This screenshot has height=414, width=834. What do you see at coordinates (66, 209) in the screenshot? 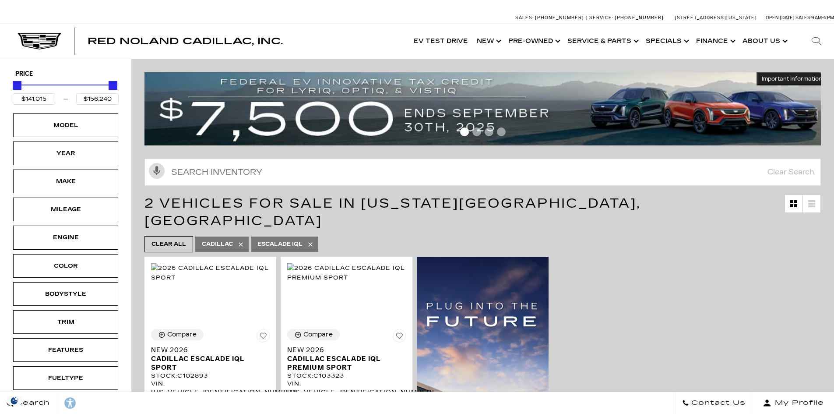
I see `div: MileageMileage` at bounding box center [66, 209].